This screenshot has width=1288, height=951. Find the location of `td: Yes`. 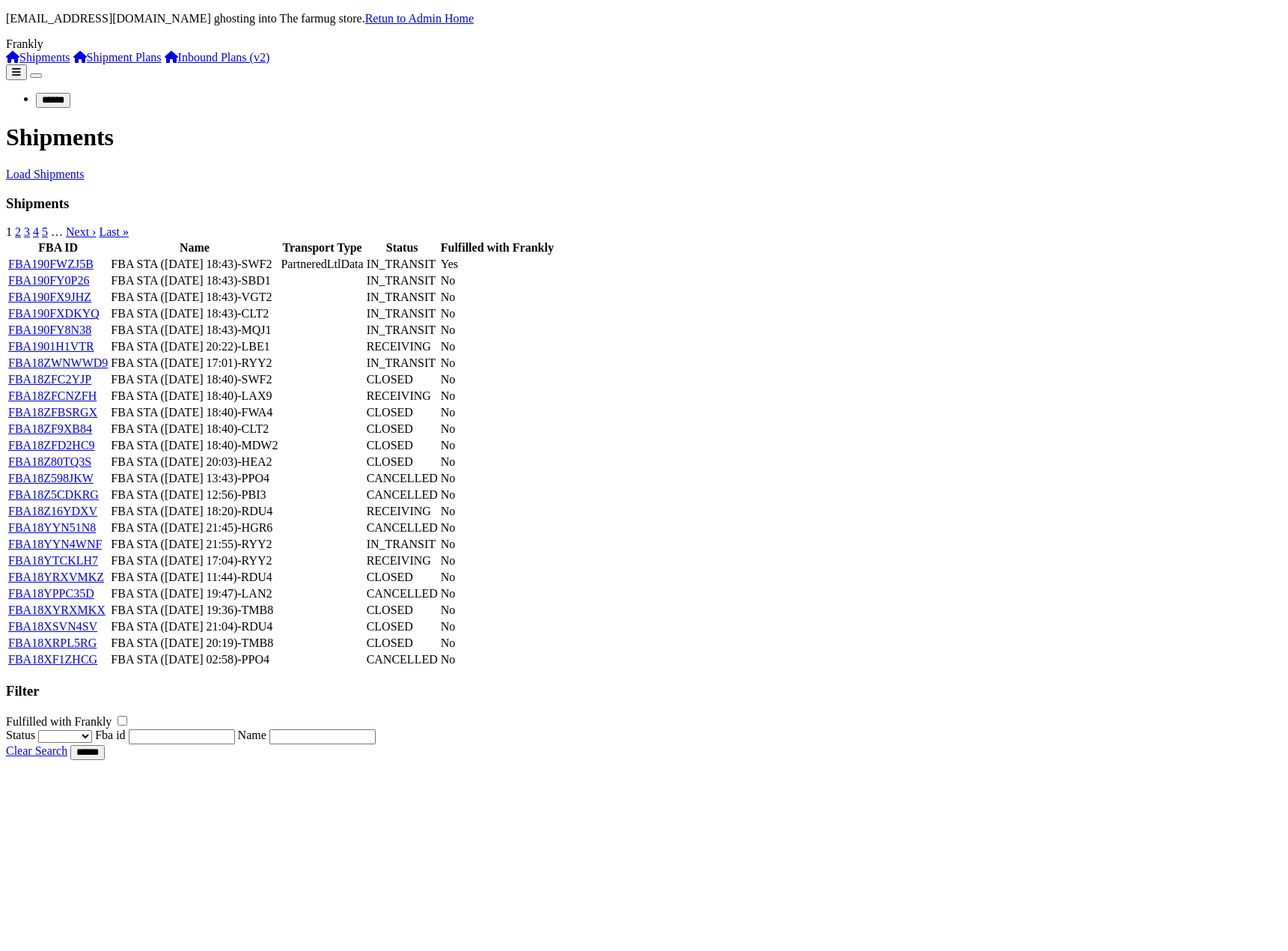

td: Yes is located at coordinates (497, 265).